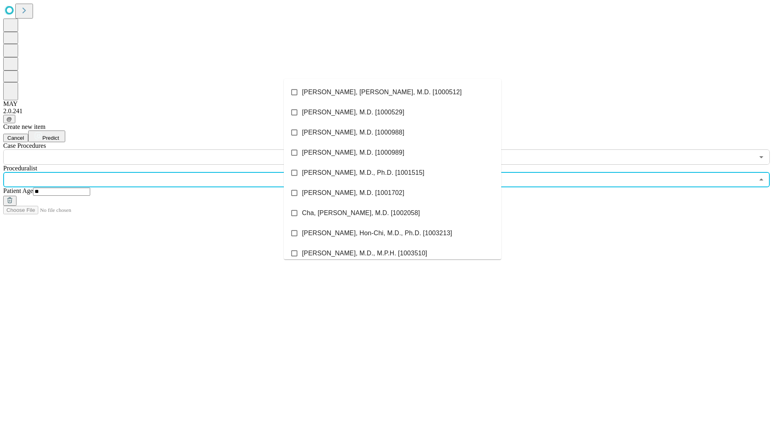 This screenshot has height=435, width=773. Describe the element at coordinates (24, 126) in the screenshot. I see `span: Create new item` at that location.